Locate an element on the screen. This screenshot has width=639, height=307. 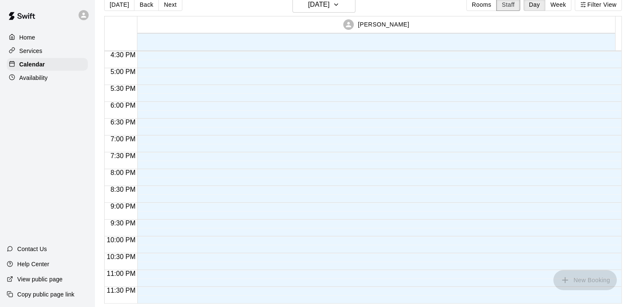
span: 4:30 PM is located at coordinates (123, 55).